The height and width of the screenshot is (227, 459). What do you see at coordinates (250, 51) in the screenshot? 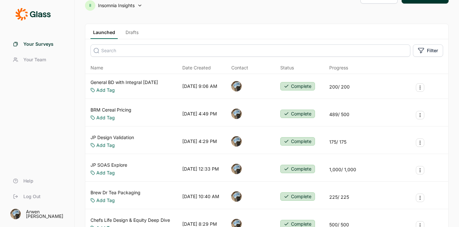
I see `input: Search` at bounding box center [250, 51].